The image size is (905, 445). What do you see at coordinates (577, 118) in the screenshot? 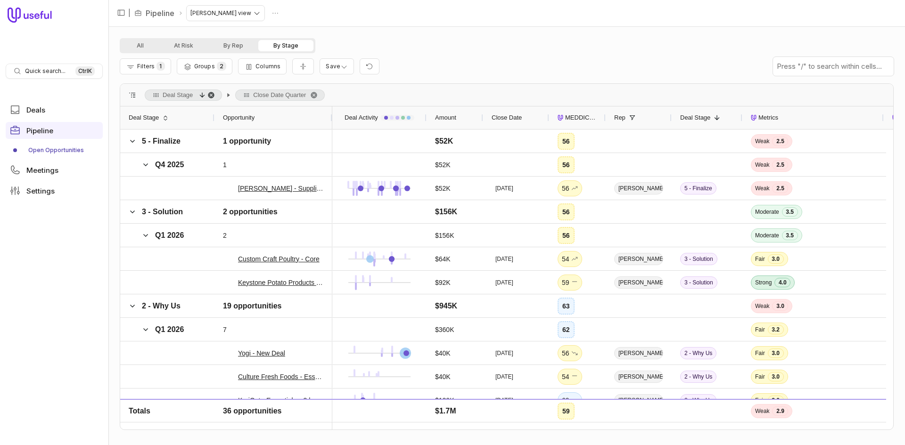
I see `div: MEDDICC Score` at bounding box center [577, 118].